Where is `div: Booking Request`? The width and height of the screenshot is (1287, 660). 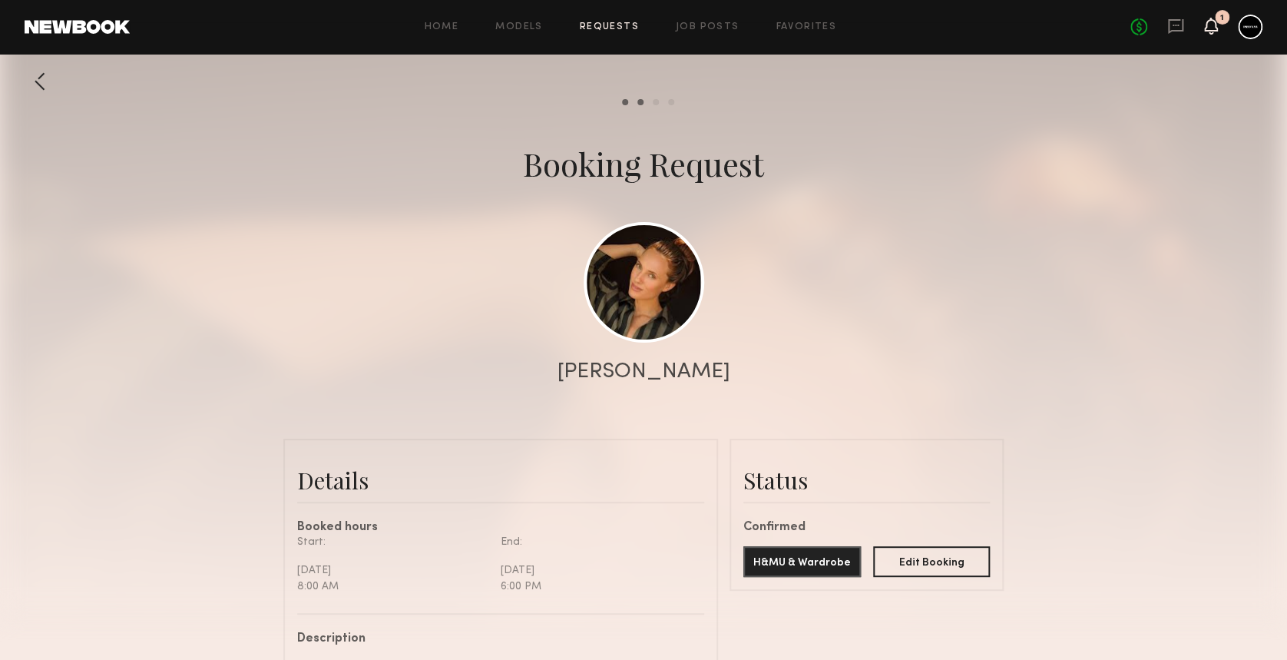 div: Booking Request is located at coordinates (644, 164).